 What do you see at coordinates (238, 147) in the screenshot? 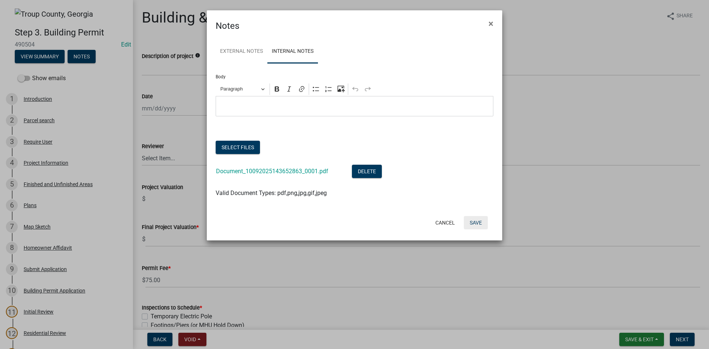
I see `button: Select files` at bounding box center [238, 147].